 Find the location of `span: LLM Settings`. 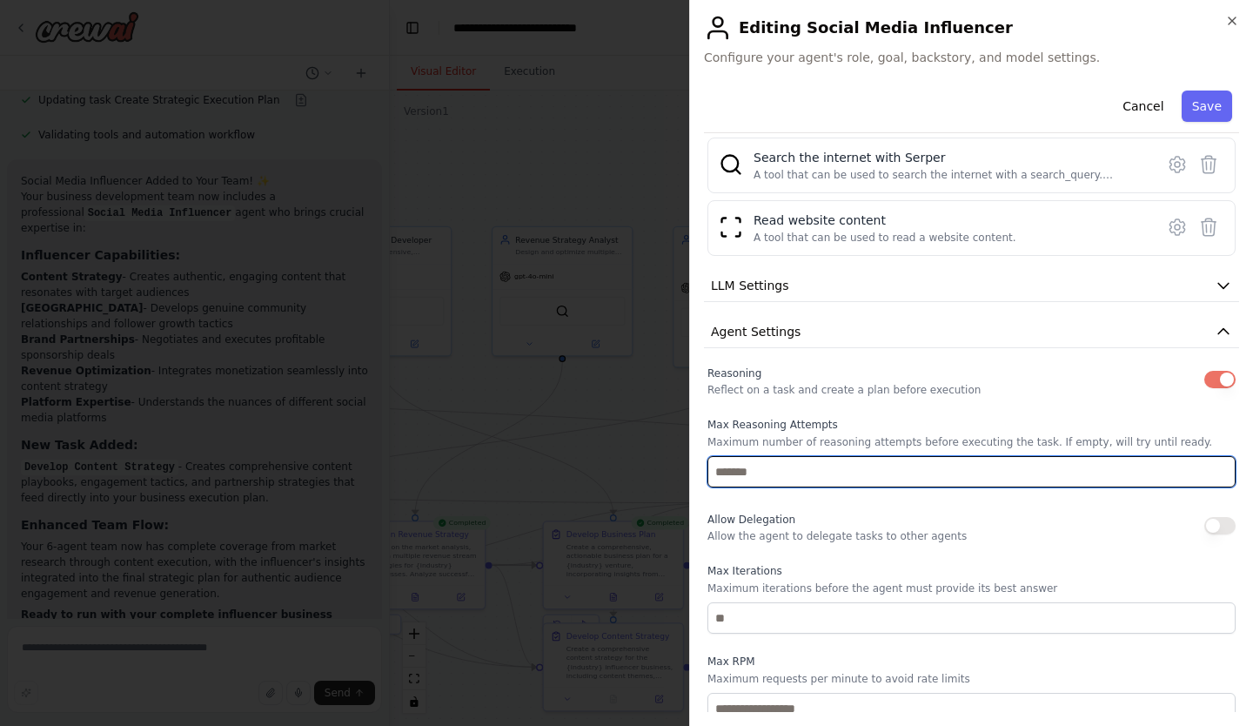

span: LLM Settings is located at coordinates (750, 285).